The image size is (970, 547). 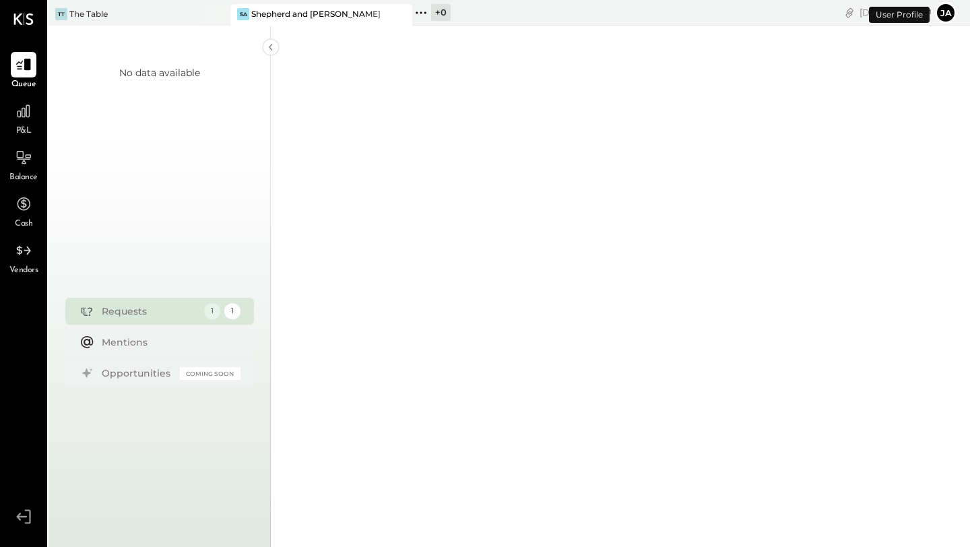 I want to click on span: P&L, so click(x=24, y=131).